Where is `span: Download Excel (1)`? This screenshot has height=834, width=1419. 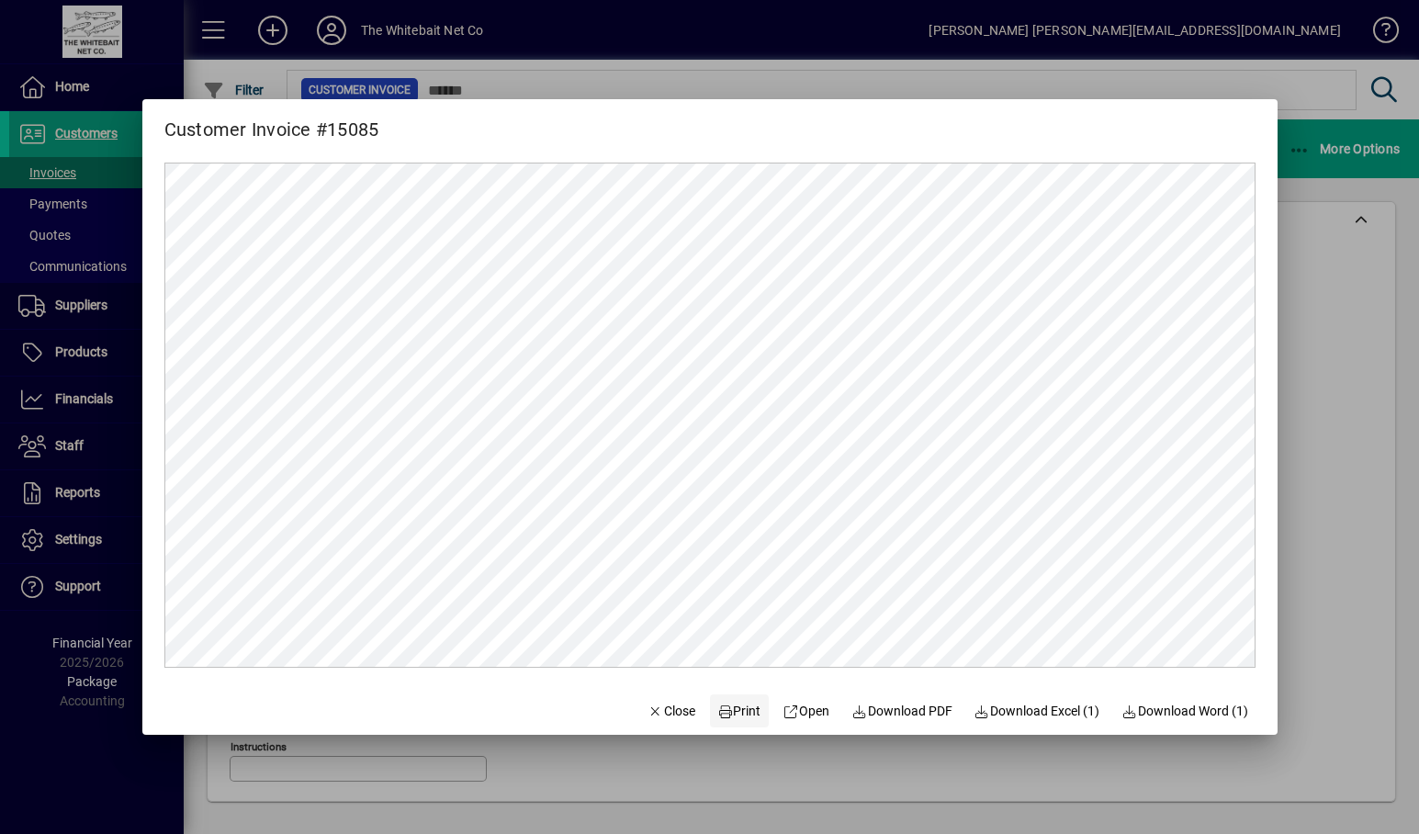 span: Download Excel (1) is located at coordinates (1037, 711).